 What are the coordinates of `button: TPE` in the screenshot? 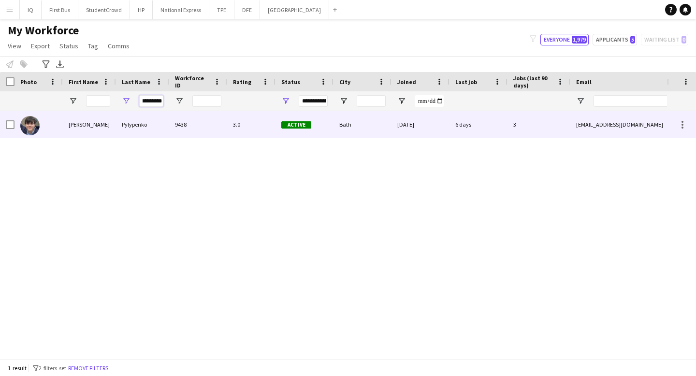 It's located at (222, 10).